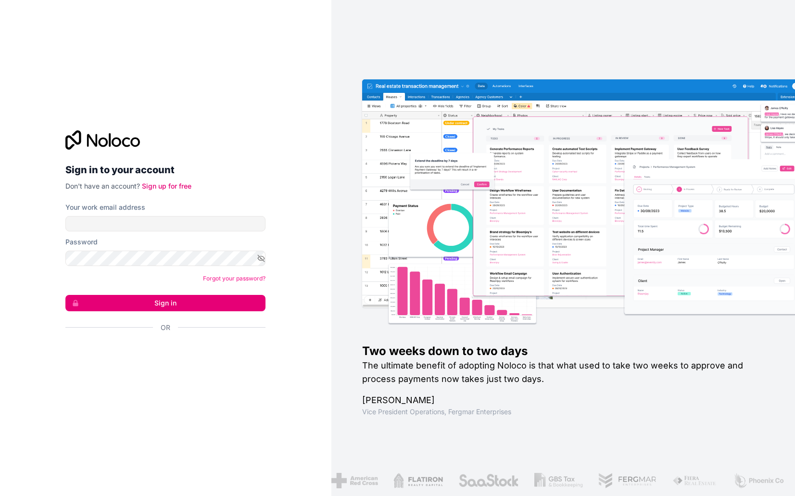  Describe the element at coordinates (563, 351) in the screenshot. I see `h1: Two weeks down to two days` at that location.